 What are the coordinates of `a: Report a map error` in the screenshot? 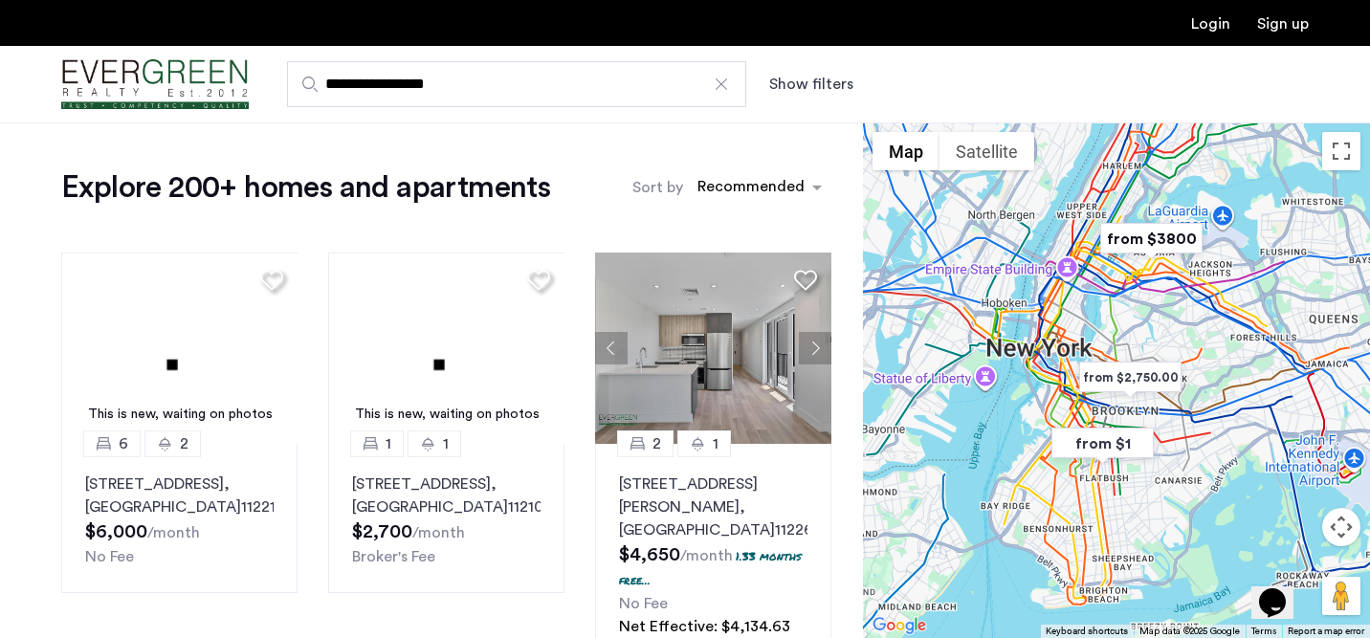 It's located at (1326, 631).